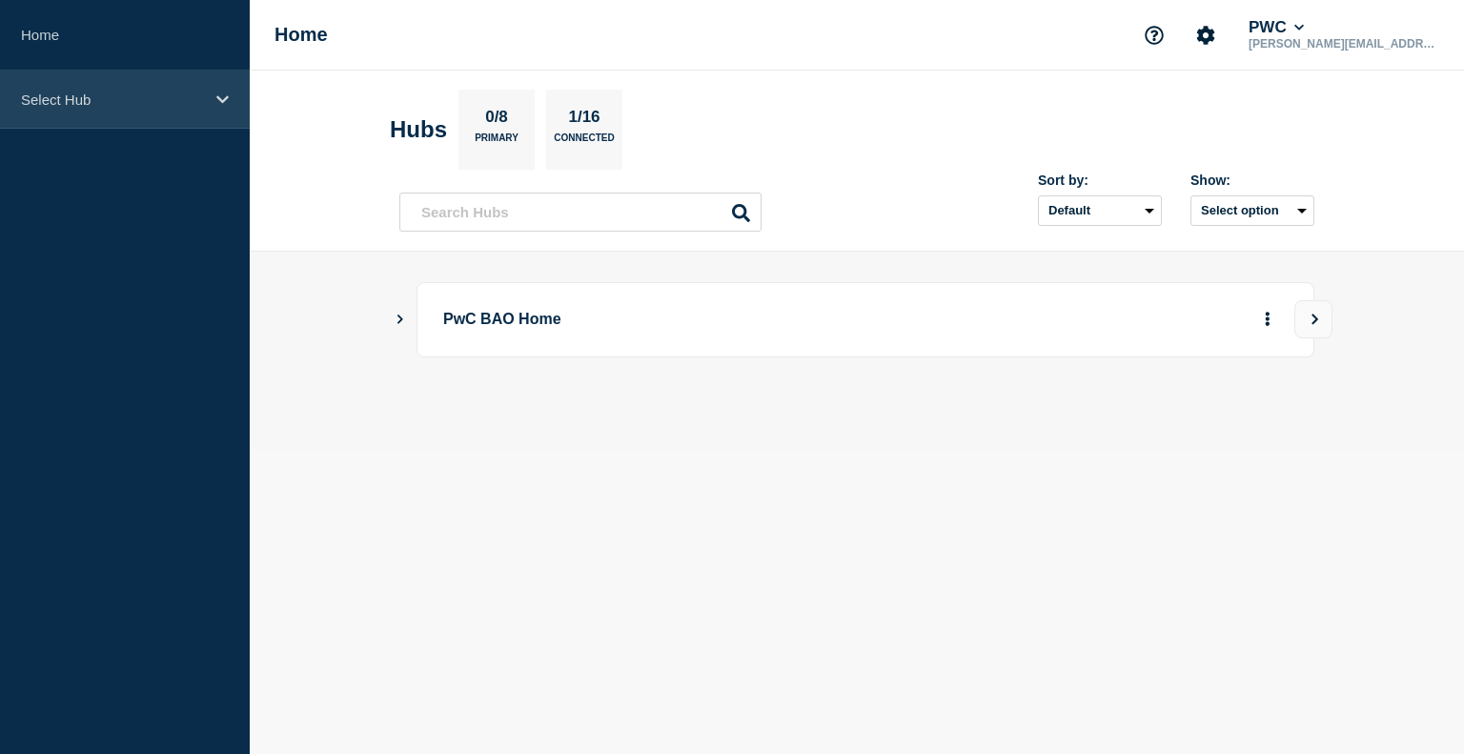 The height and width of the screenshot is (754, 1464). Describe the element at coordinates (1100, 180) in the screenshot. I see `div: Sort by:` at that location.